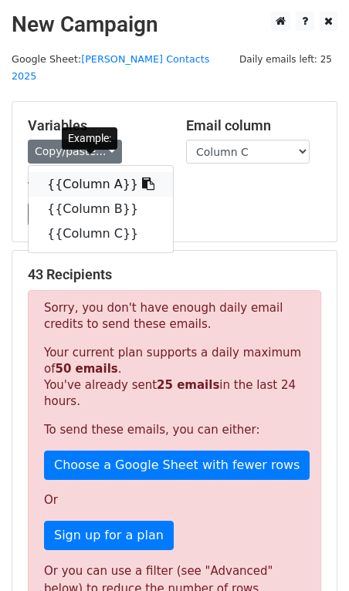  Describe the element at coordinates (188, 385) in the screenshot. I see `strong: 25 emails` at that location.